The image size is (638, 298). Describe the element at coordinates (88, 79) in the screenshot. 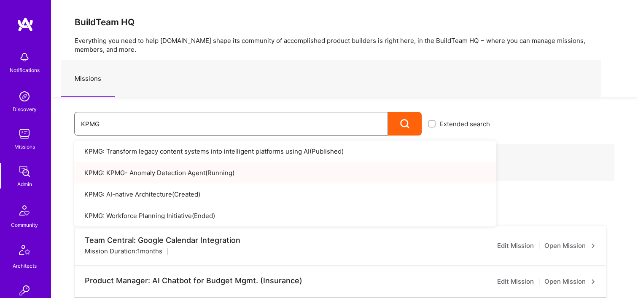

I see `a: Missions` at that location.